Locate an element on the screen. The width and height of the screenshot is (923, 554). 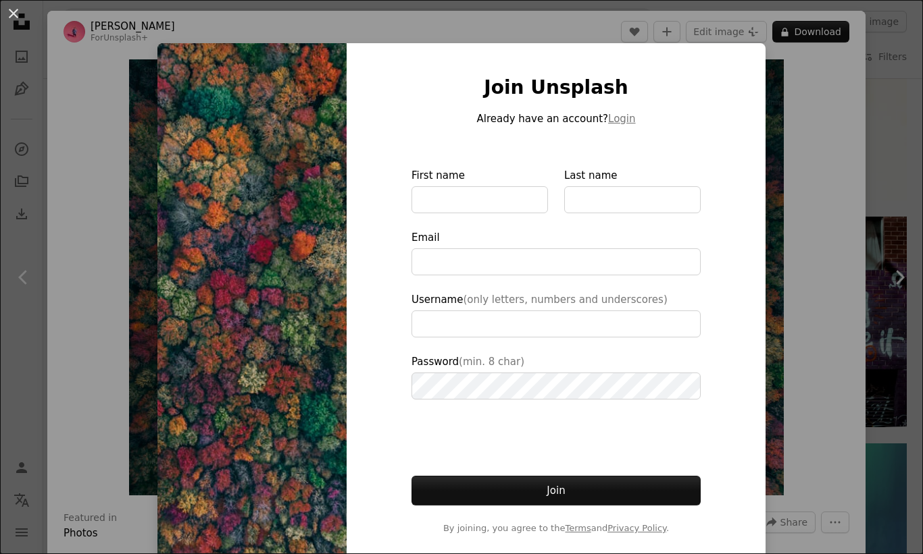
span: By joining, you agree to the and . is located at coordinates (556, 529).